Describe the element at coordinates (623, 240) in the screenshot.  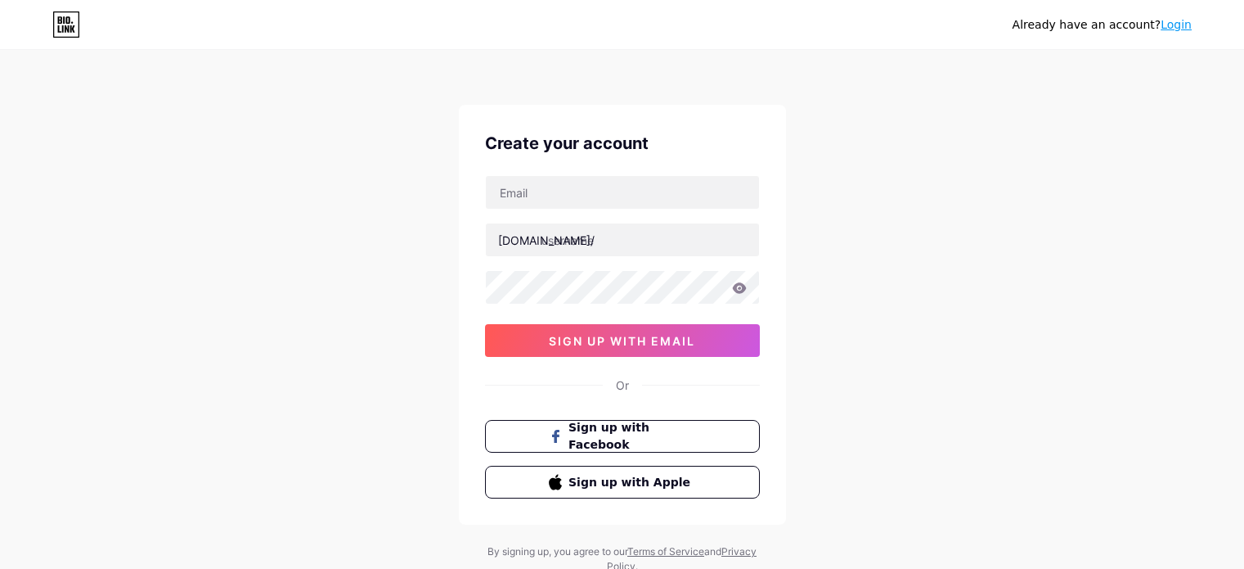
I see `input: username` at that location.